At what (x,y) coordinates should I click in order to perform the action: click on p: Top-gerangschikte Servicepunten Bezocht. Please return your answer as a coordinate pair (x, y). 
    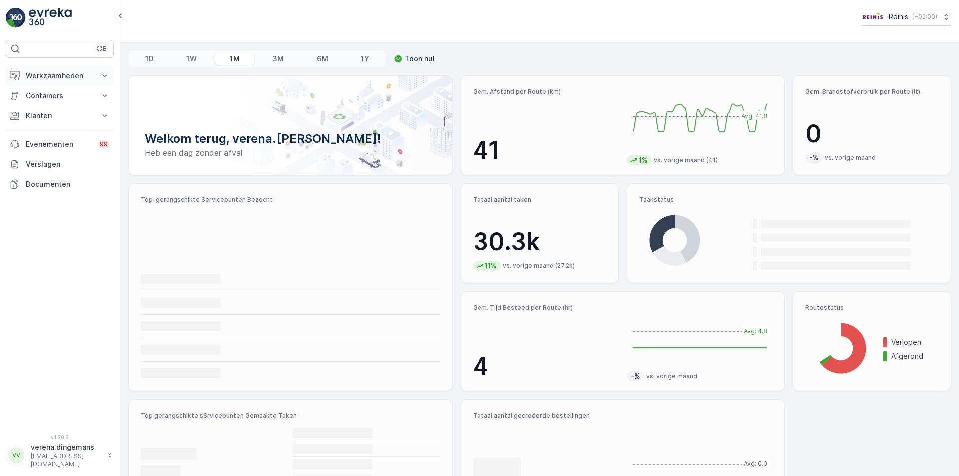
    Looking at the image, I should click on (290, 200).